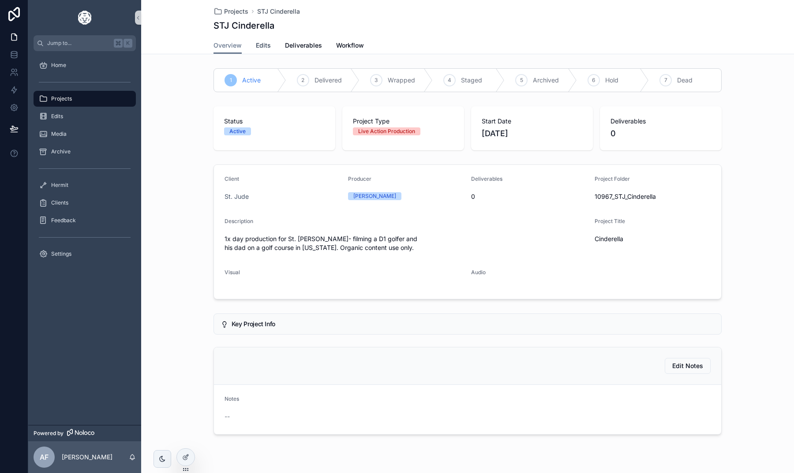 This screenshot has height=473, width=794. I want to click on span: Staged, so click(471, 80).